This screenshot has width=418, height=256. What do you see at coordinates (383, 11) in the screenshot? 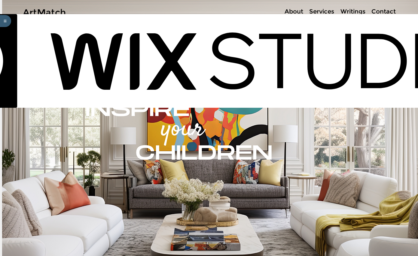
I see `a: Contact` at bounding box center [383, 11].